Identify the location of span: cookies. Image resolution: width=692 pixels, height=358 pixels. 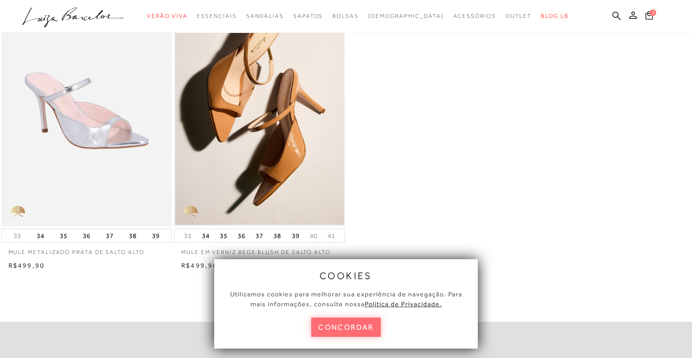
(346, 276).